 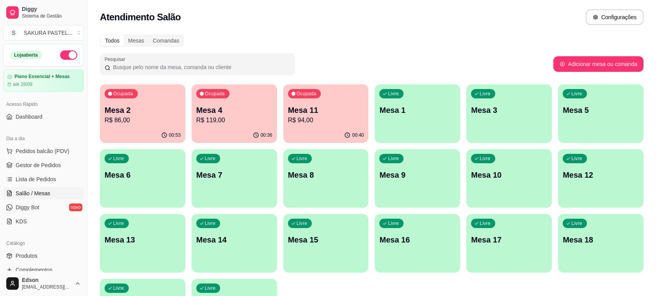 I want to click on button: LivreMesa 16, so click(x=417, y=243).